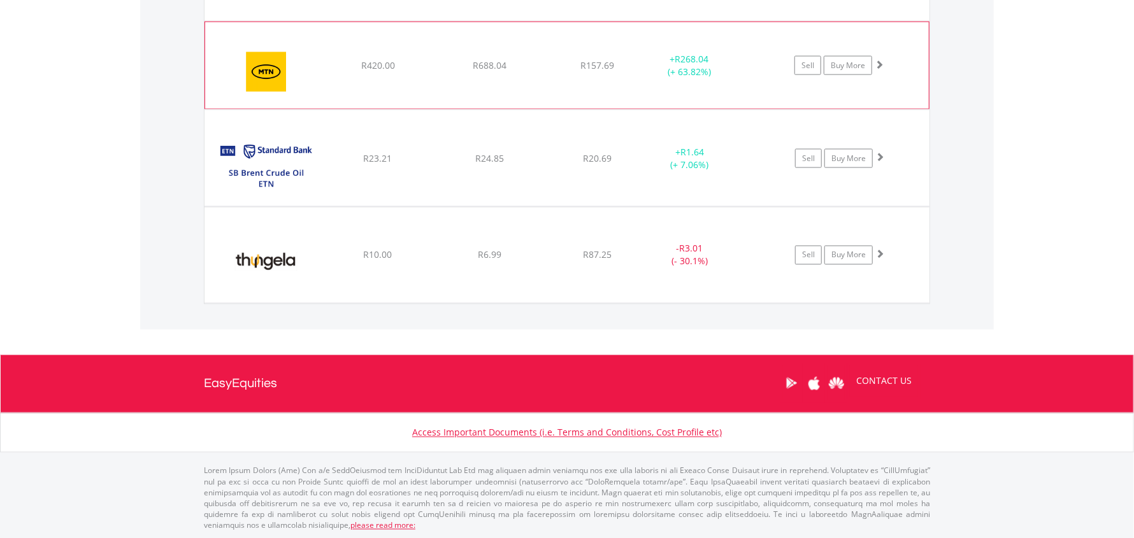  What do you see at coordinates (266, 164) in the screenshot?
I see `img: EQU.ZA.SBOIL.png` at bounding box center [266, 164].